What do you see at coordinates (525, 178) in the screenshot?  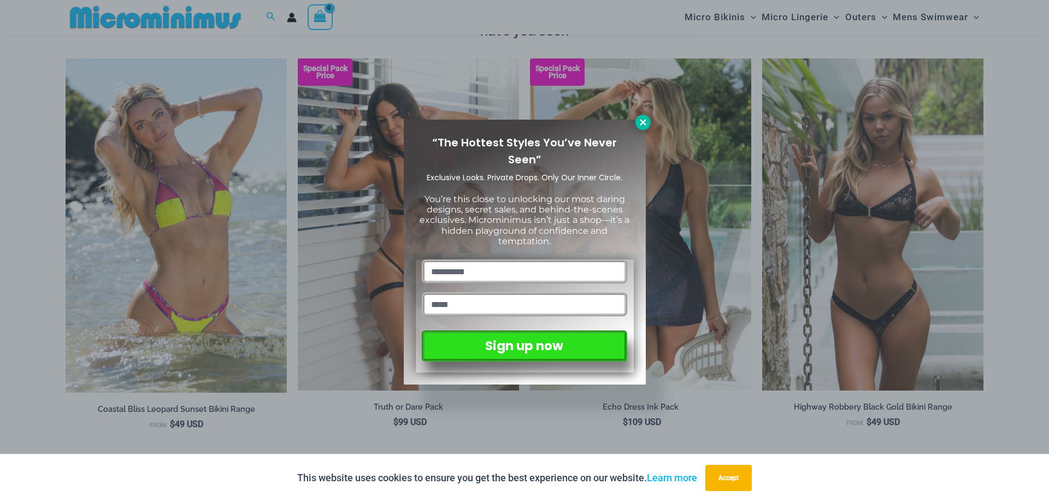 I see `span: Exclusive Looks. Private Drops. Only Our Inner Circle.` at bounding box center [525, 178].